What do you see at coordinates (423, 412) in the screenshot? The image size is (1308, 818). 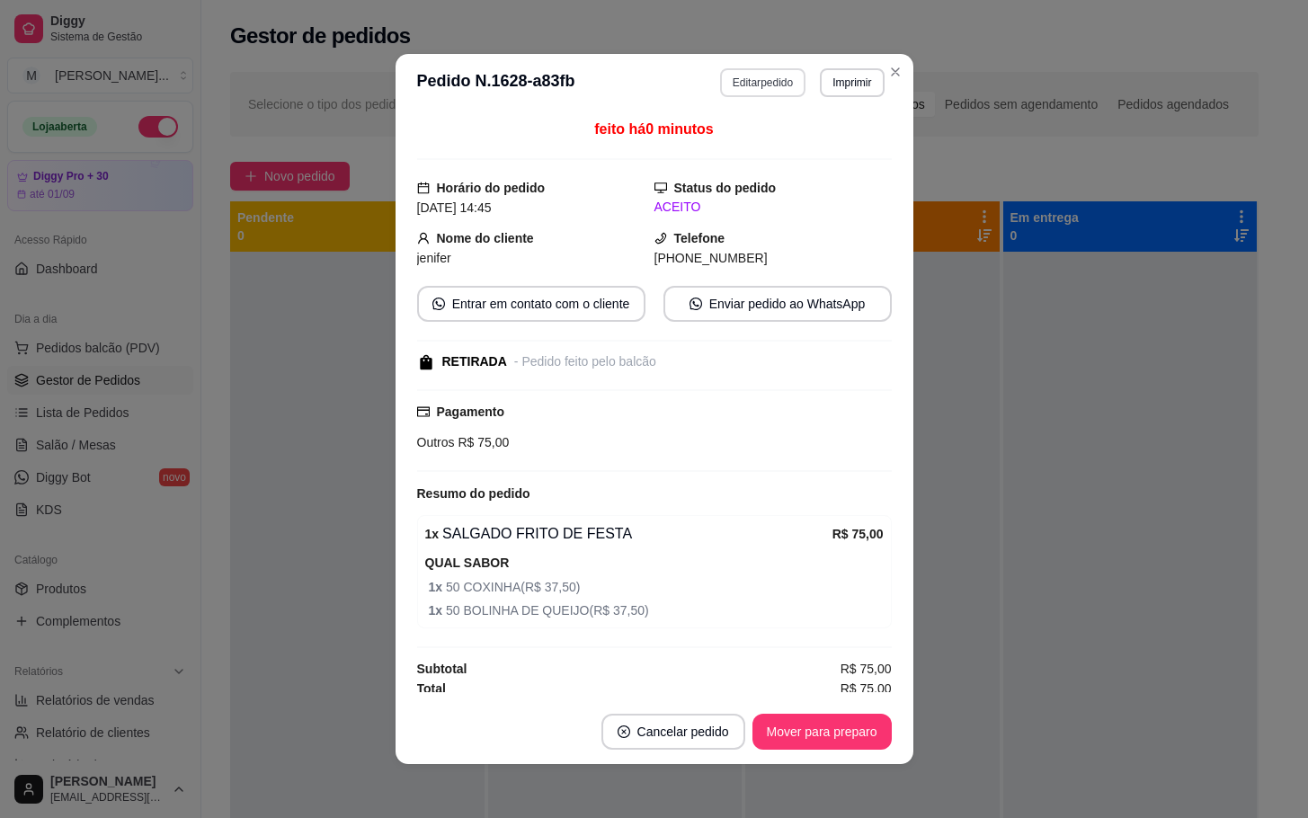 I see `span: credit-card` at bounding box center [423, 412].